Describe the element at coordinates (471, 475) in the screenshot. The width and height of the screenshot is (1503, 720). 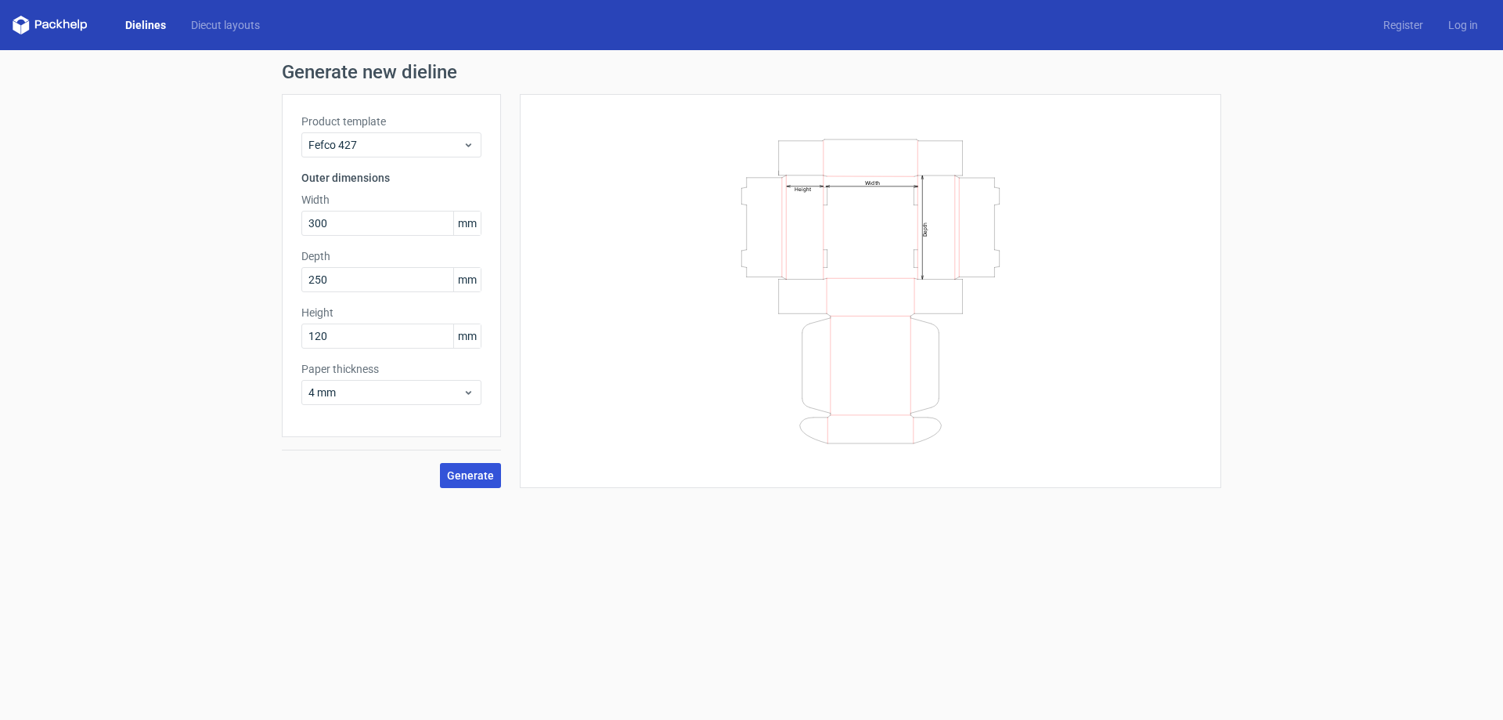
I see `button: Generate` at that location.